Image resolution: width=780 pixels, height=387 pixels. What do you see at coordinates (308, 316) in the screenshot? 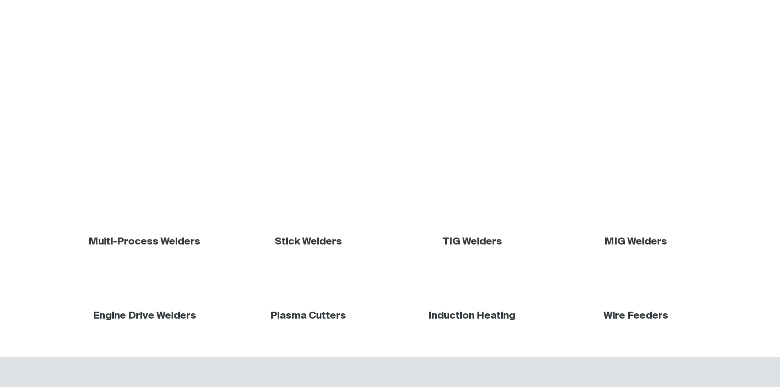
I see `a: Plasma Cutters` at bounding box center [308, 316].